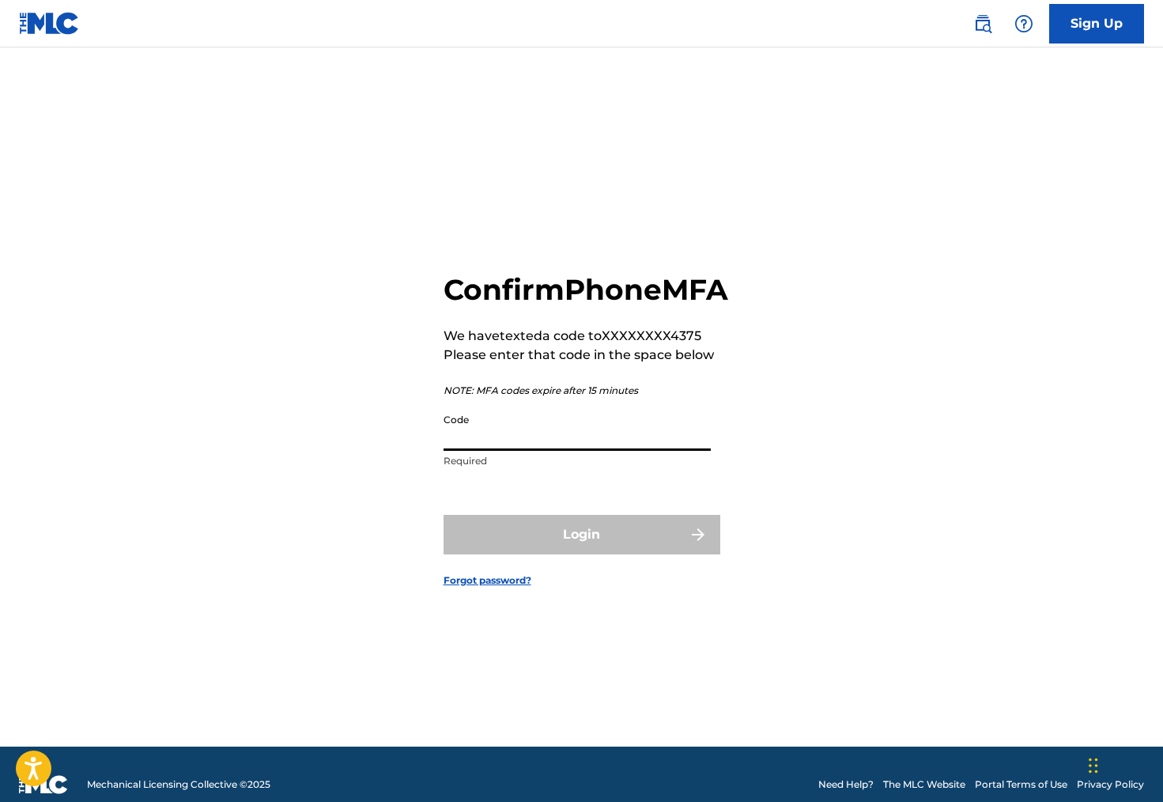  Describe the element at coordinates (924, 784) in the screenshot. I see `a: The MLC Website` at that location.